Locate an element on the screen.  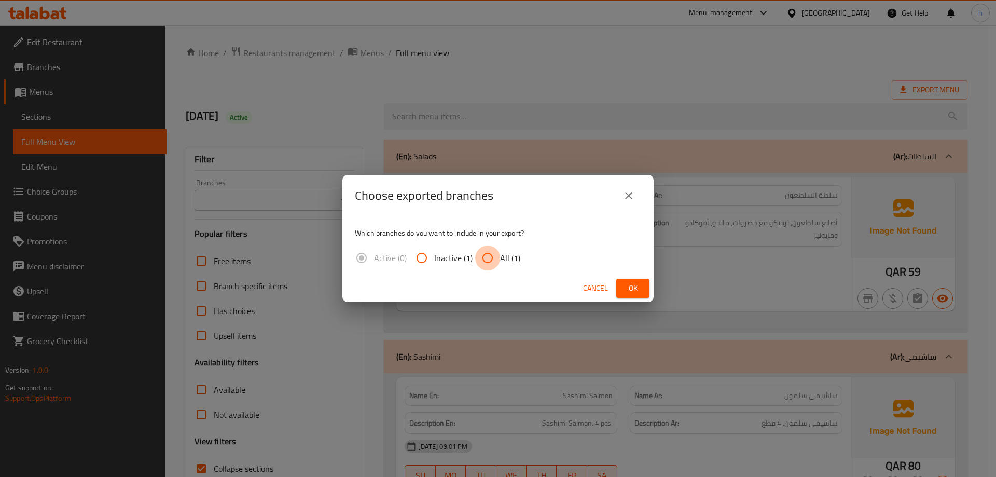
span: Inactive (1) is located at coordinates (453, 258).